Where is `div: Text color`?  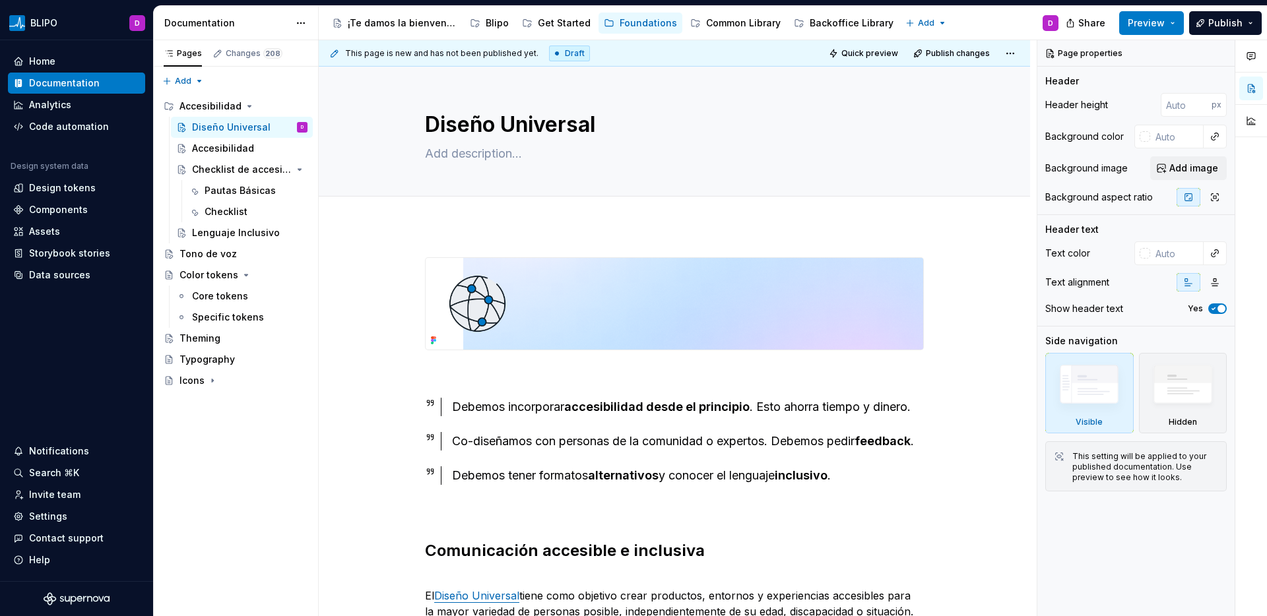 div: Text color is located at coordinates (1068, 253).